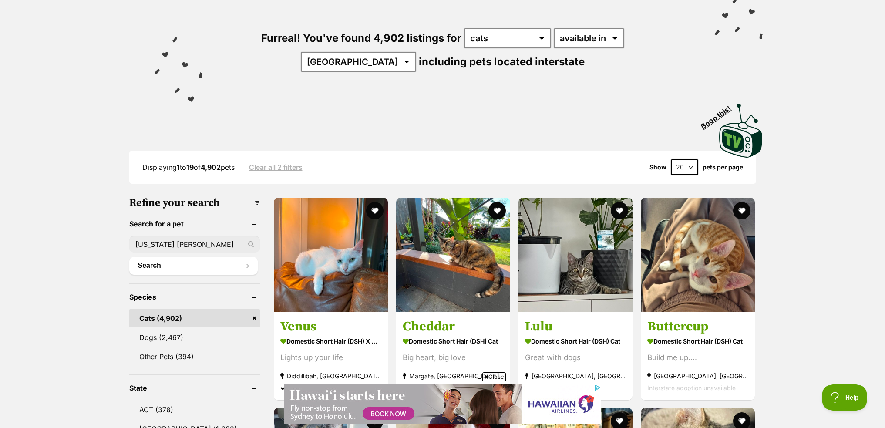 Image resolution: width=885 pixels, height=428 pixels. I want to click on h3: Lulu, so click(575, 326).